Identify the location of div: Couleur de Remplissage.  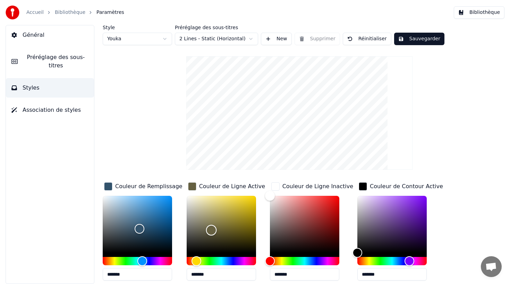
(149, 186).